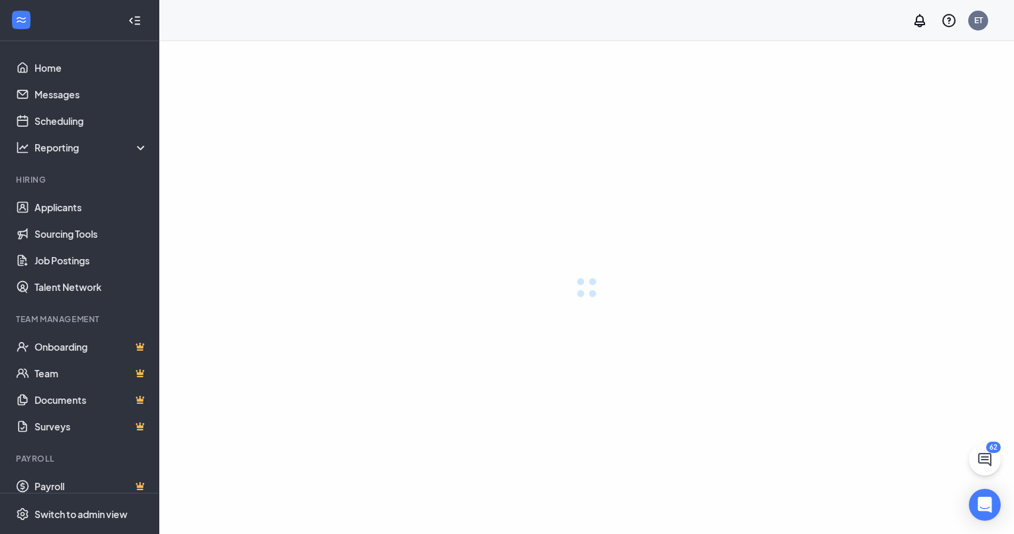 This screenshot has height=534, width=1014. Describe the element at coordinates (91, 68) in the screenshot. I see `a: Home` at that location.